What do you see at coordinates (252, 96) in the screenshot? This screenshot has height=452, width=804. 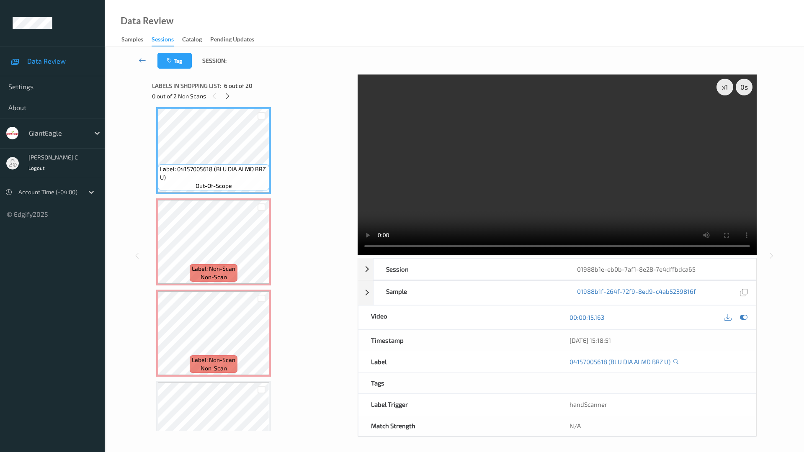 I see `div: 0 out of 2 Non Scans` at bounding box center [252, 96].